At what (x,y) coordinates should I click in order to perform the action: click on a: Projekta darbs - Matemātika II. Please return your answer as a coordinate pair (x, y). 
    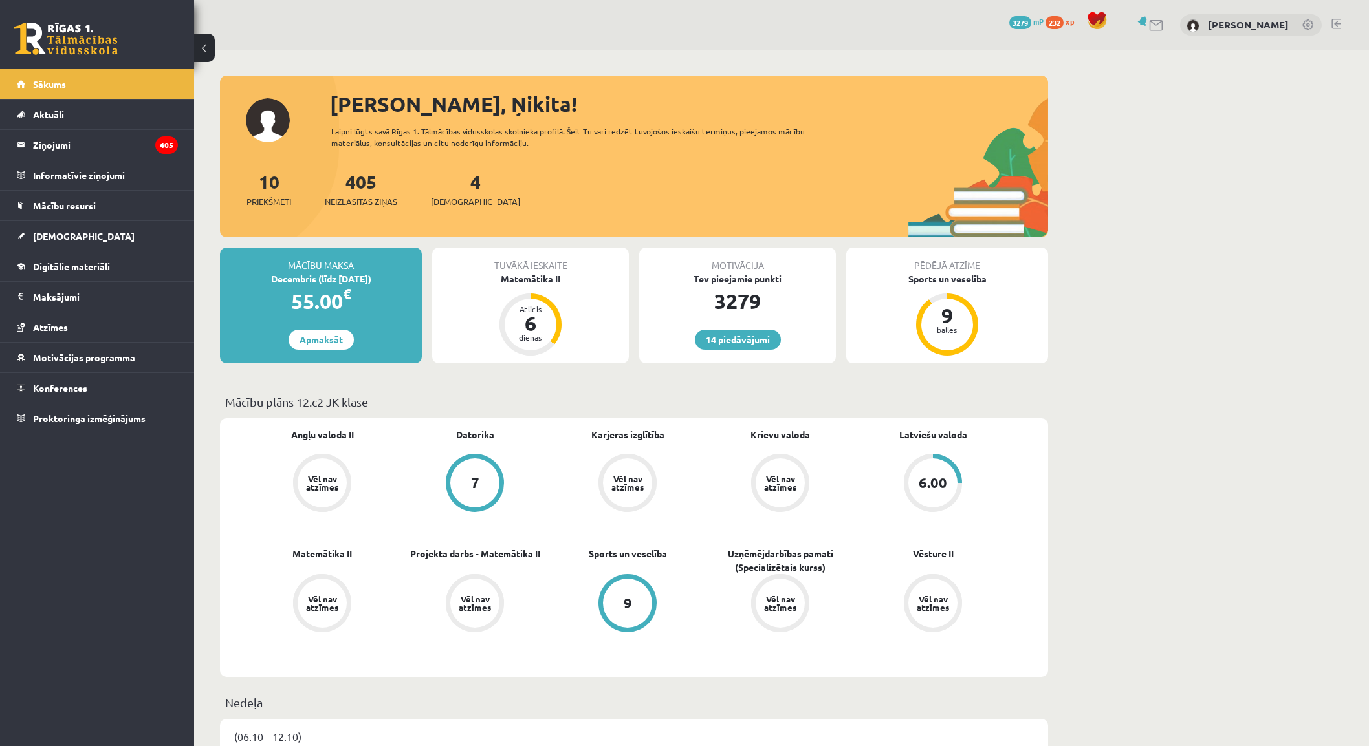
    Looking at the image, I should click on (475, 554).